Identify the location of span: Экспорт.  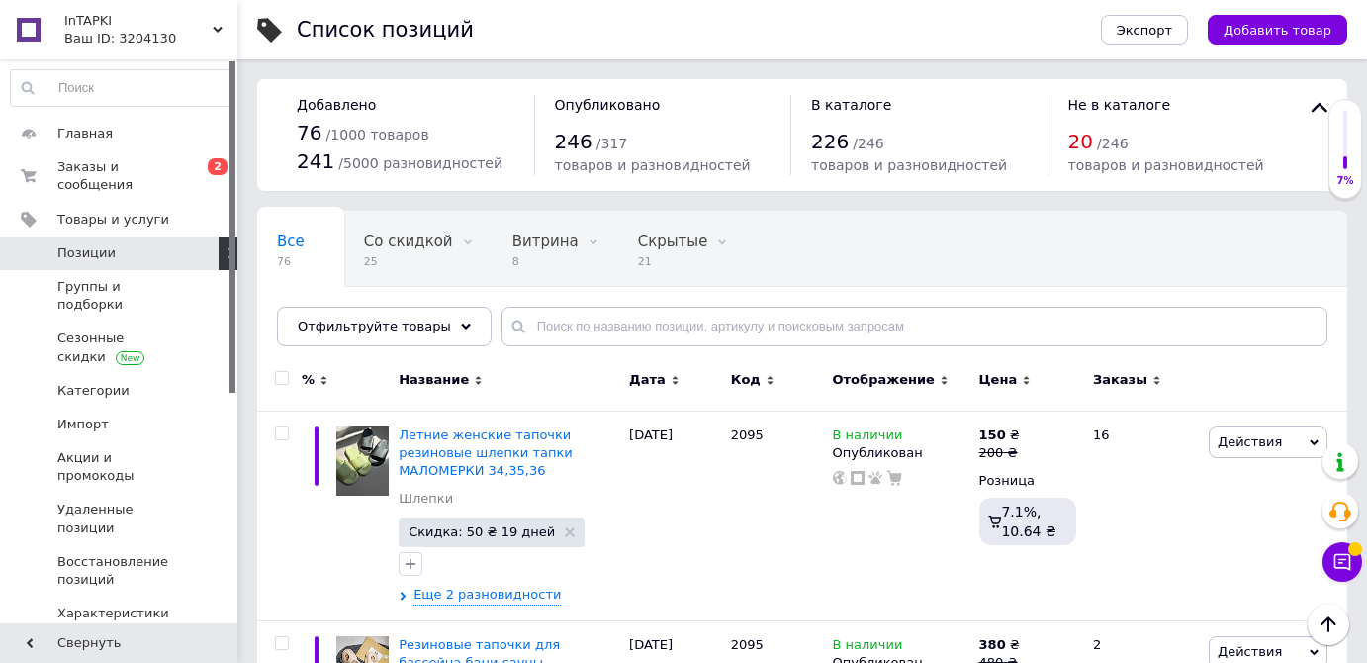
(1144, 30).